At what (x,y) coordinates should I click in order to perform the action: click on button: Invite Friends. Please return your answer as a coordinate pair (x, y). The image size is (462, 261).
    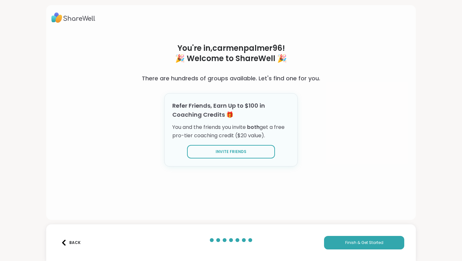
    Looking at the image, I should click on (231, 151).